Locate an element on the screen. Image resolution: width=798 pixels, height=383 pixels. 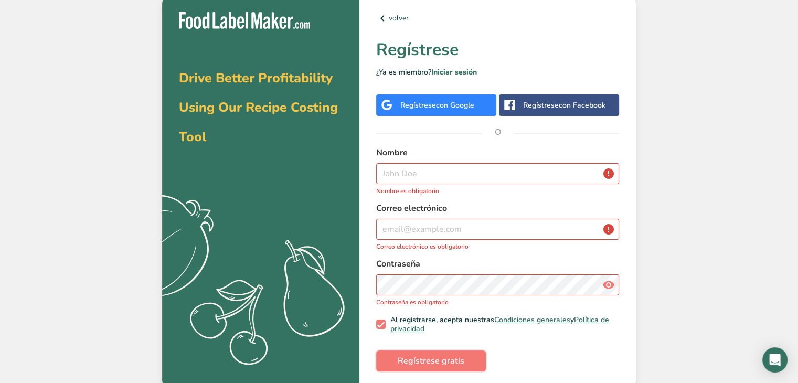
p: Nombre es obligatorio is located at coordinates (497, 191).